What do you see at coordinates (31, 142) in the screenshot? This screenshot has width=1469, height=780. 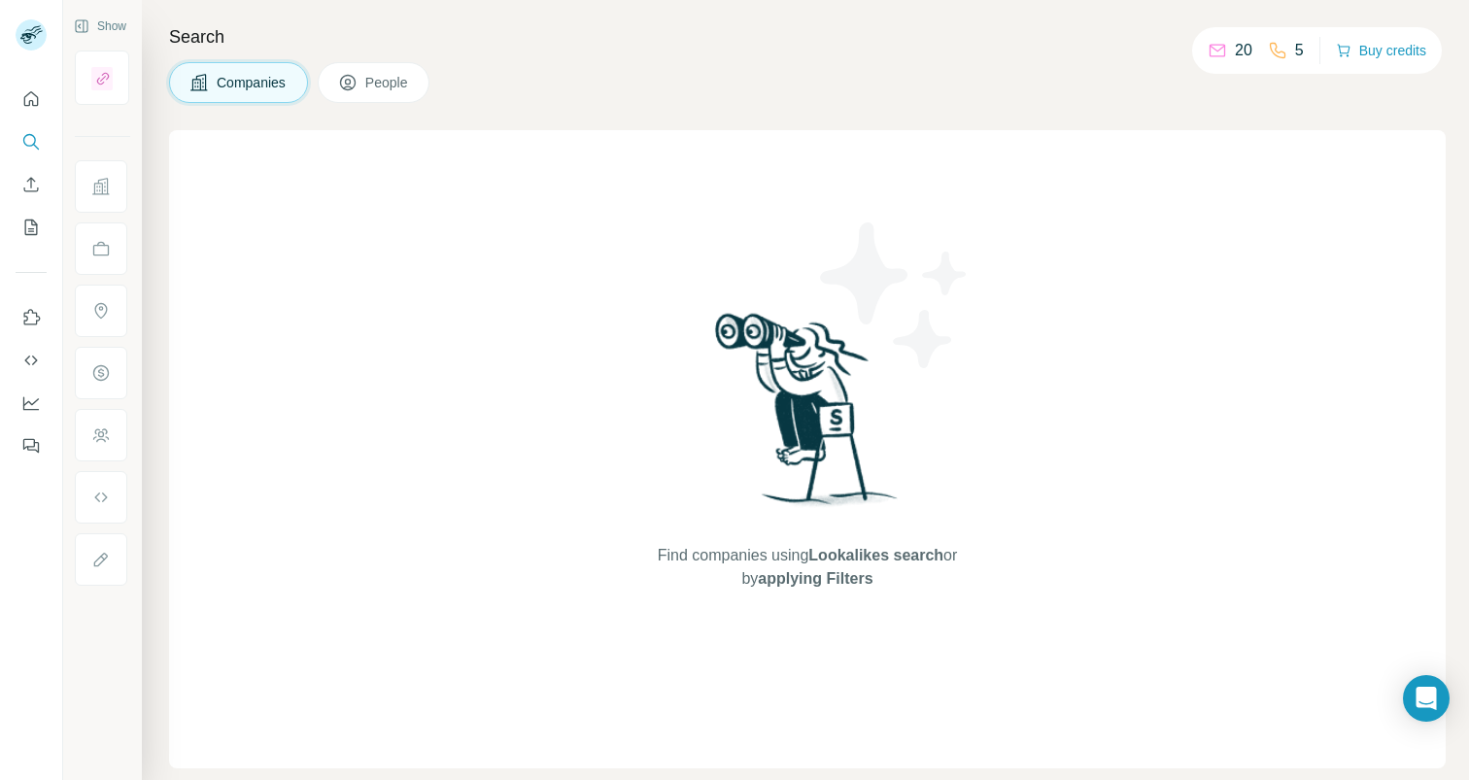 I see `button: Search` at bounding box center [31, 142].